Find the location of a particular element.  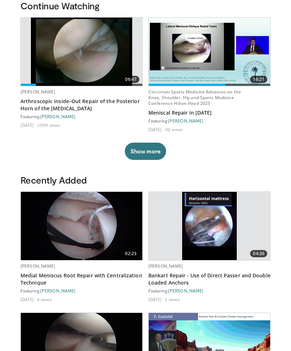

a: Medial Meniscus Root Repair with Centralization Technique is located at coordinates (81, 279).